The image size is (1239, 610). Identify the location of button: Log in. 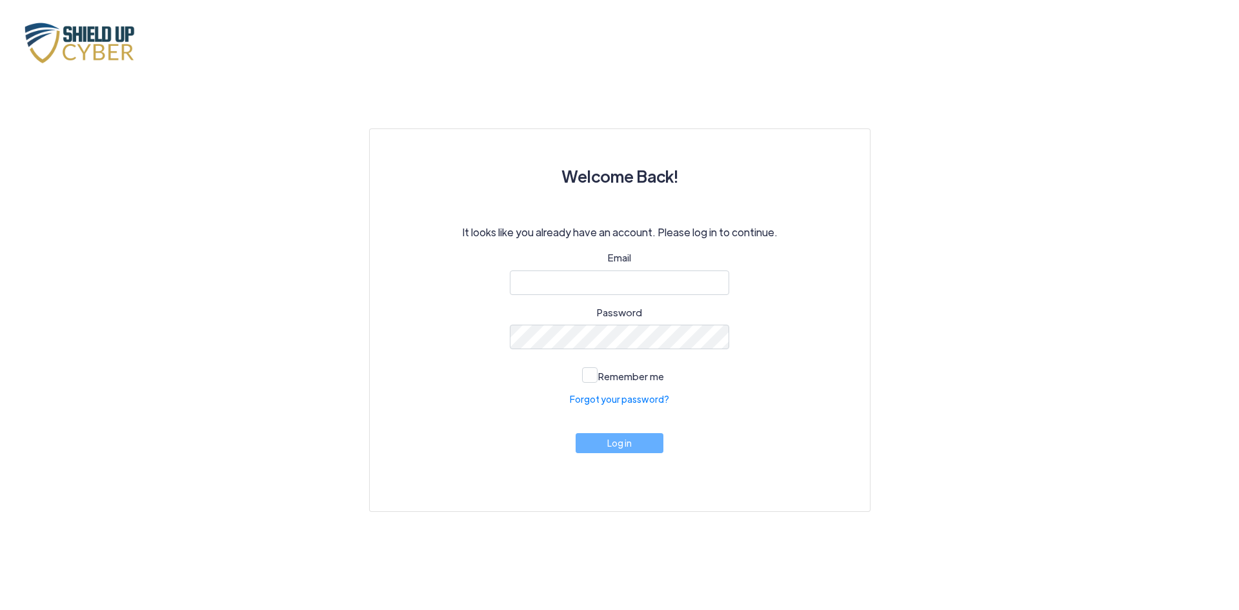
(619, 443).